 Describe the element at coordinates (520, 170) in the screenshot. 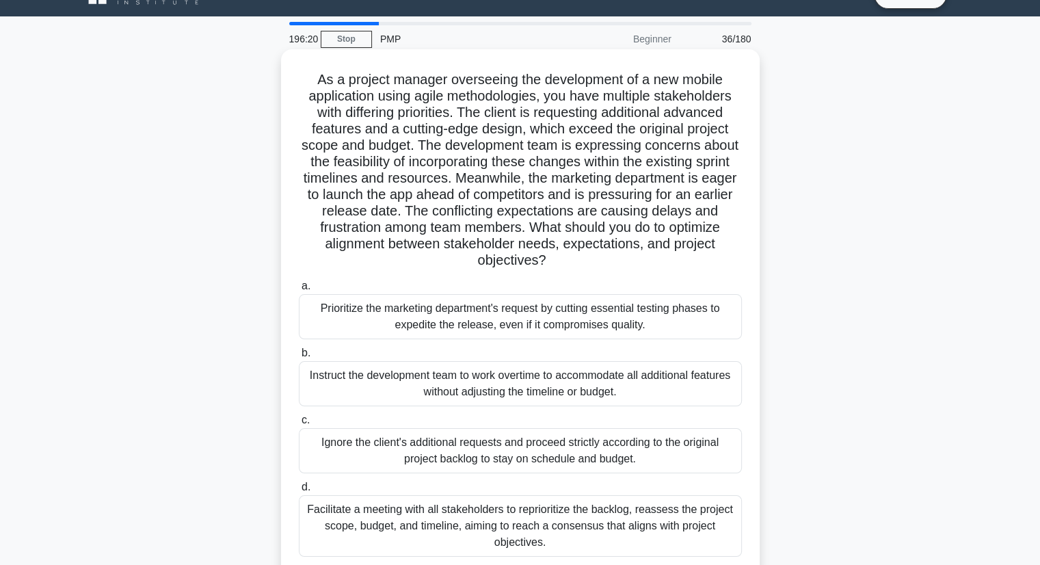

I see `h5: As a project manager overseeing the development of a new mobile application using agile methodolo...` at that location.